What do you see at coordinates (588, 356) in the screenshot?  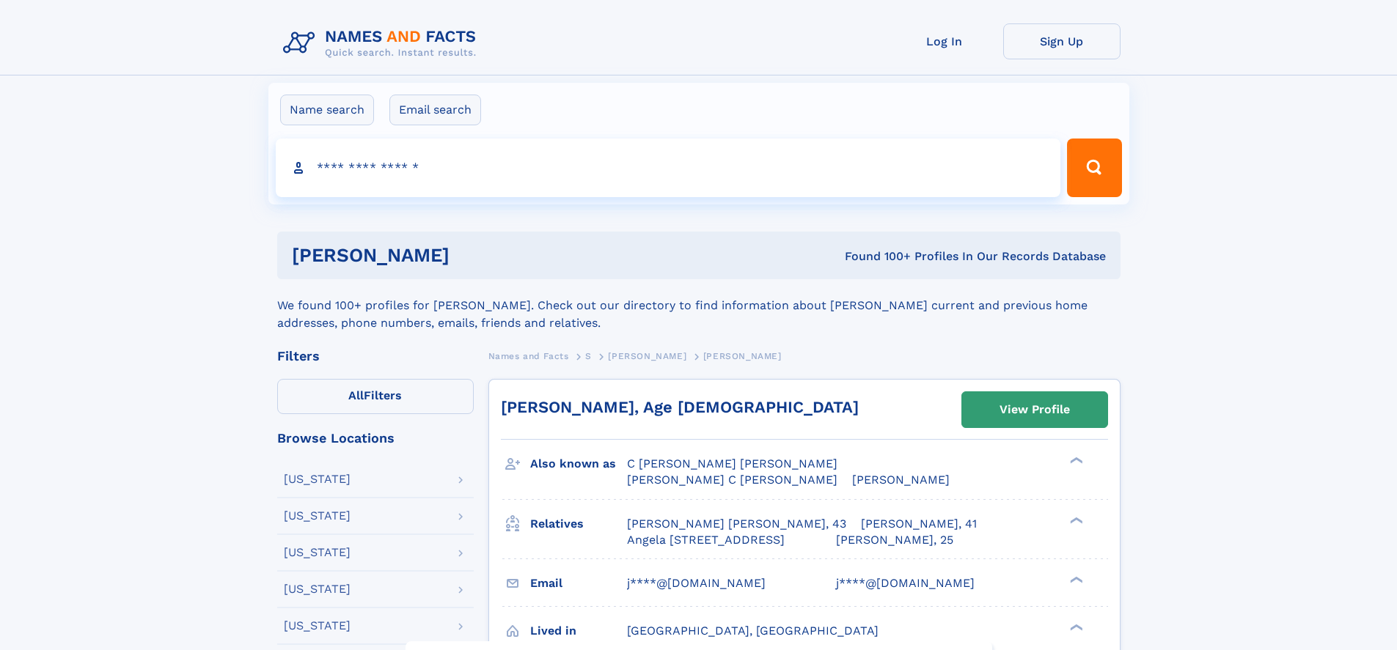 I see `a: S` at bounding box center [588, 356].